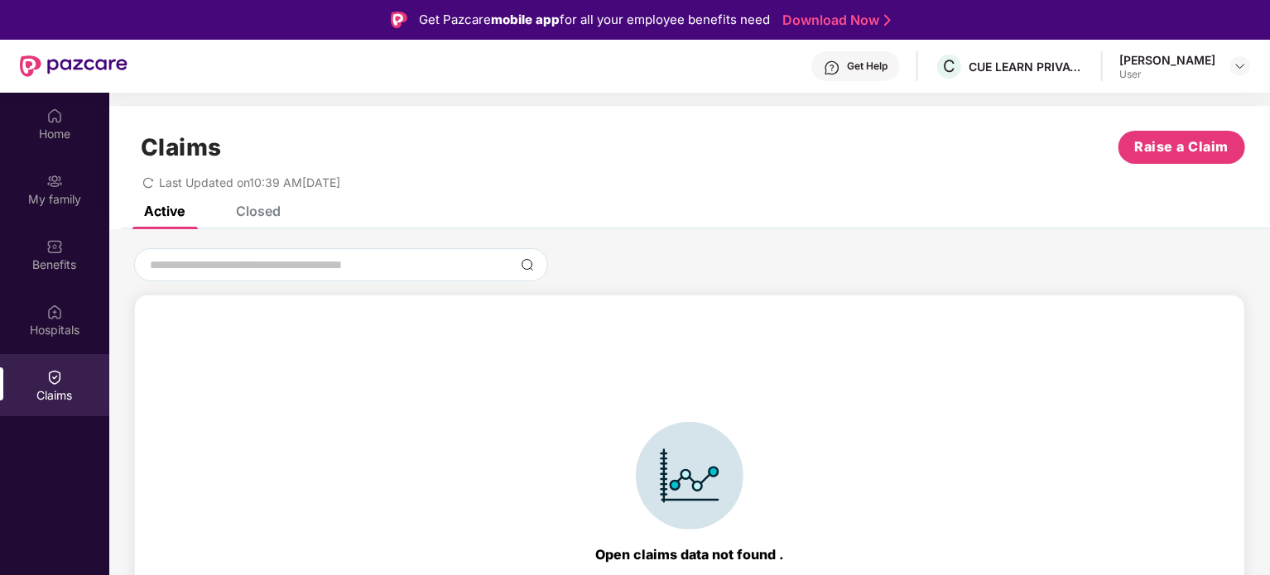 The image size is (1270, 575). Describe the element at coordinates (74, 66) in the screenshot. I see `img: New Pazcare Logo` at that location.